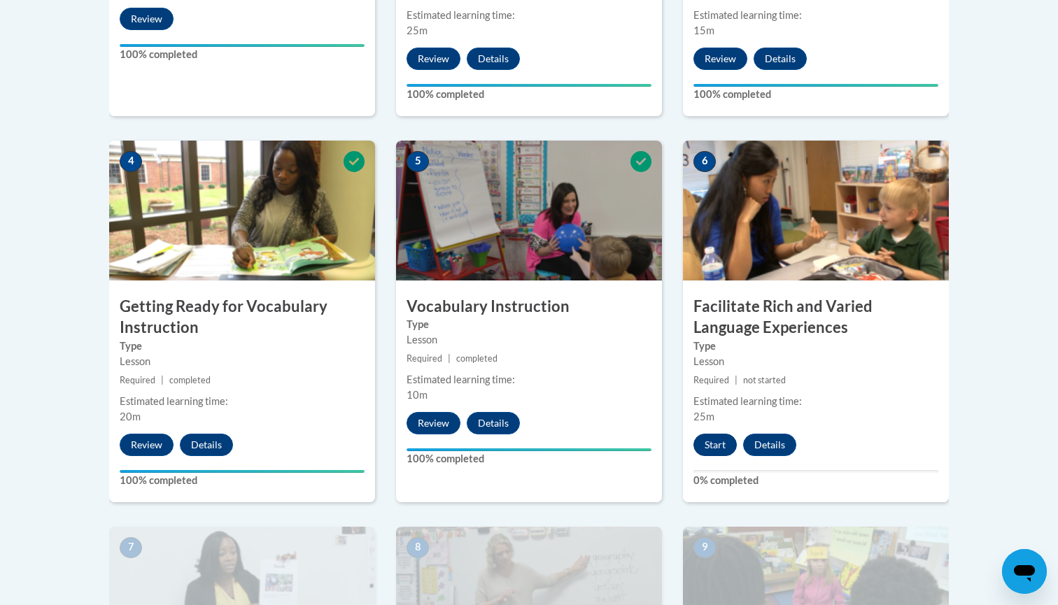 The height and width of the screenshot is (605, 1058). What do you see at coordinates (715, 445) in the screenshot?
I see `button: Start` at bounding box center [715, 445].